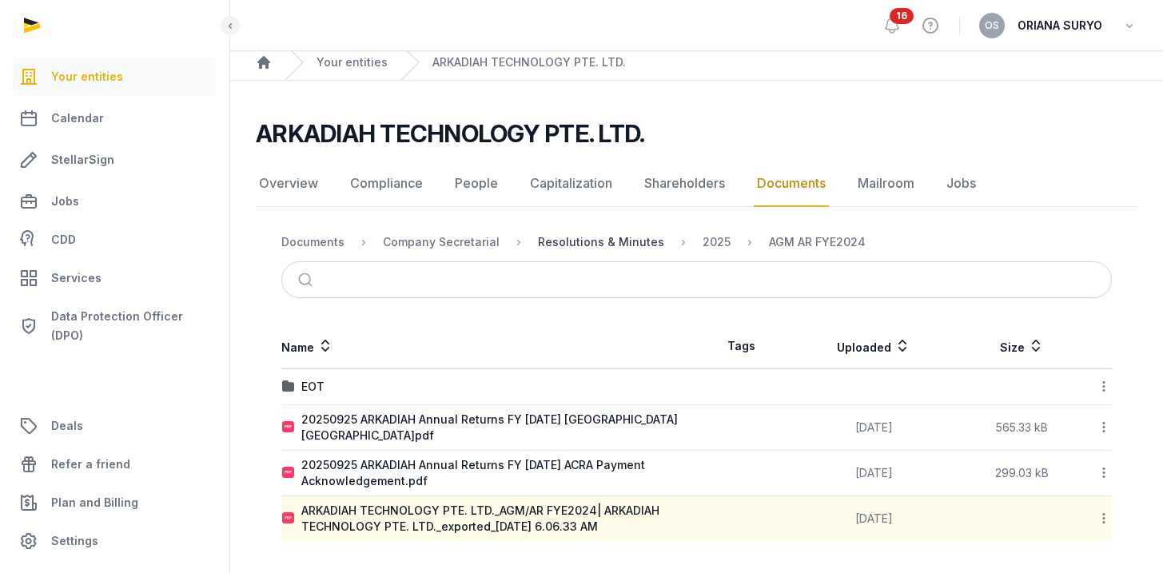 The height and width of the screenshot is (573, 1163). Describe the element at coordinates (307, 280) in the screenshot. I see `button: Submit` at that location.